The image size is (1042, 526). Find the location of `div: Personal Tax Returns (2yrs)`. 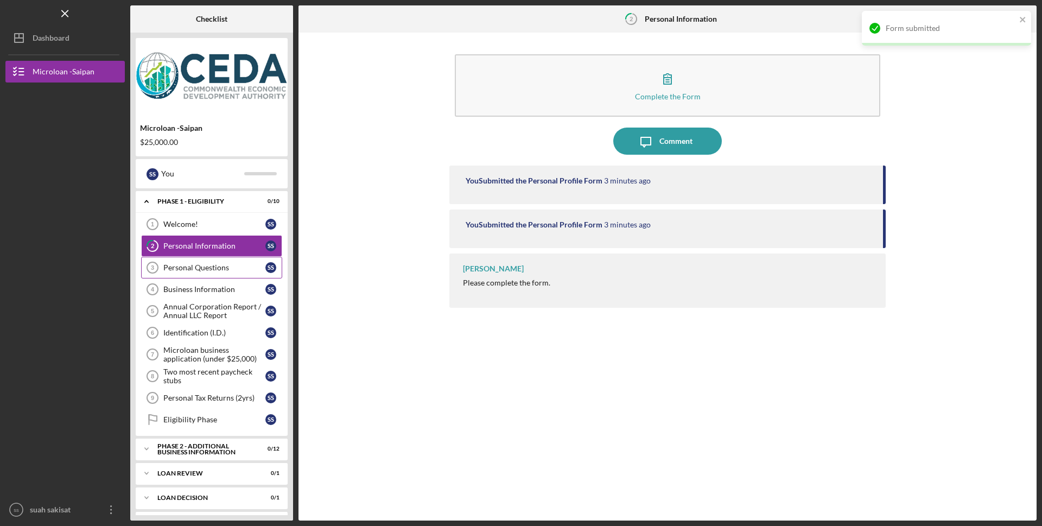

div: Personal Tax Returns (2yrs) is located at coordinates (214, 398).